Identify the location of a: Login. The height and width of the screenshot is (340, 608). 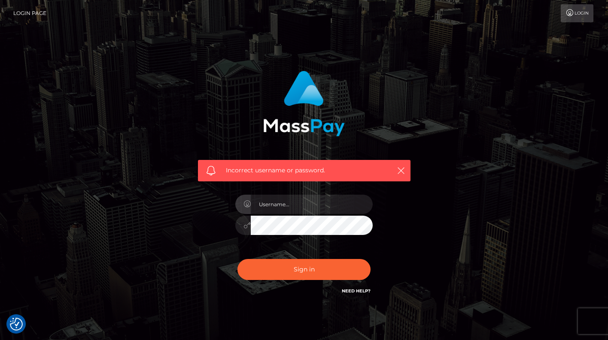
(577, 13).